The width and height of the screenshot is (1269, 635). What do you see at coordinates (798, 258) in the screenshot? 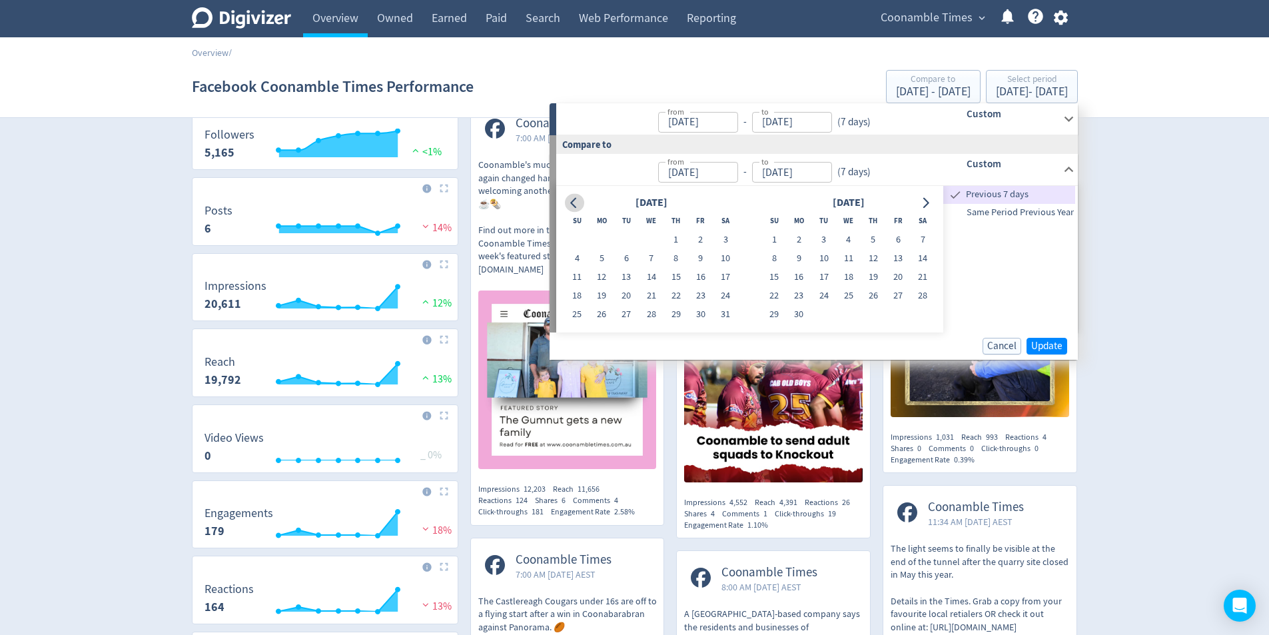
I see `button: 9` at bounding box center [798, 258].